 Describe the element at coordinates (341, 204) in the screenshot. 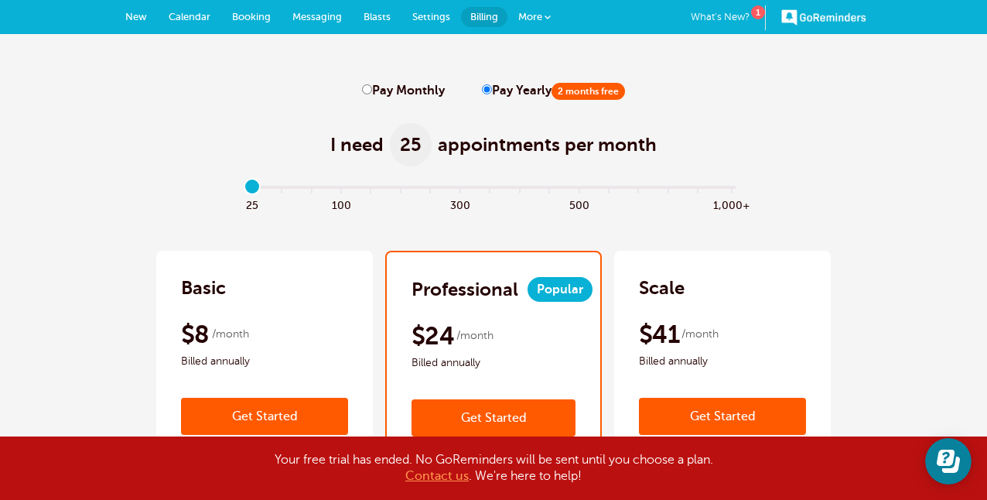

I see `span: 100` at that location.